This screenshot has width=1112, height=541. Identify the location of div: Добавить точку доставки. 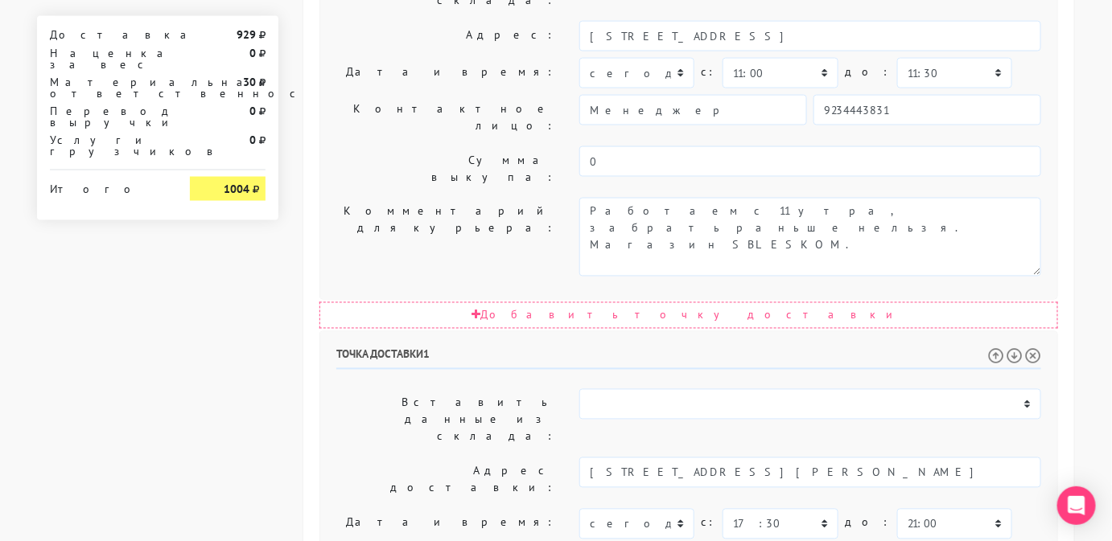
(689, 315).